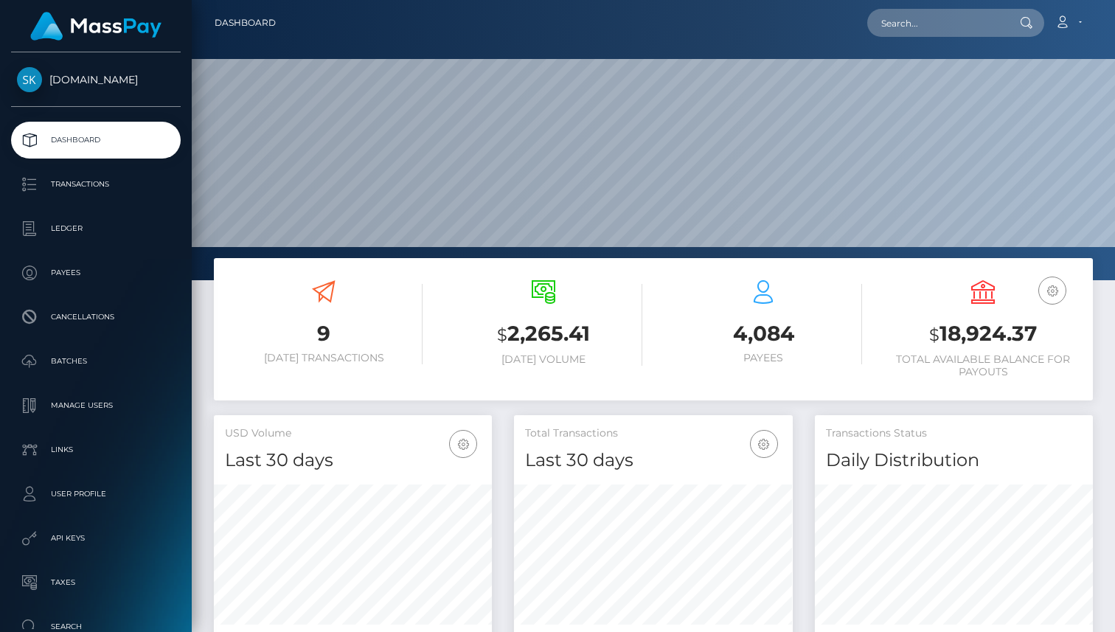 The image size is (1115, 632). Describe the element at coordinates (954, 460) in the screenshot. I see `h4: Daily Distribution` at that location.